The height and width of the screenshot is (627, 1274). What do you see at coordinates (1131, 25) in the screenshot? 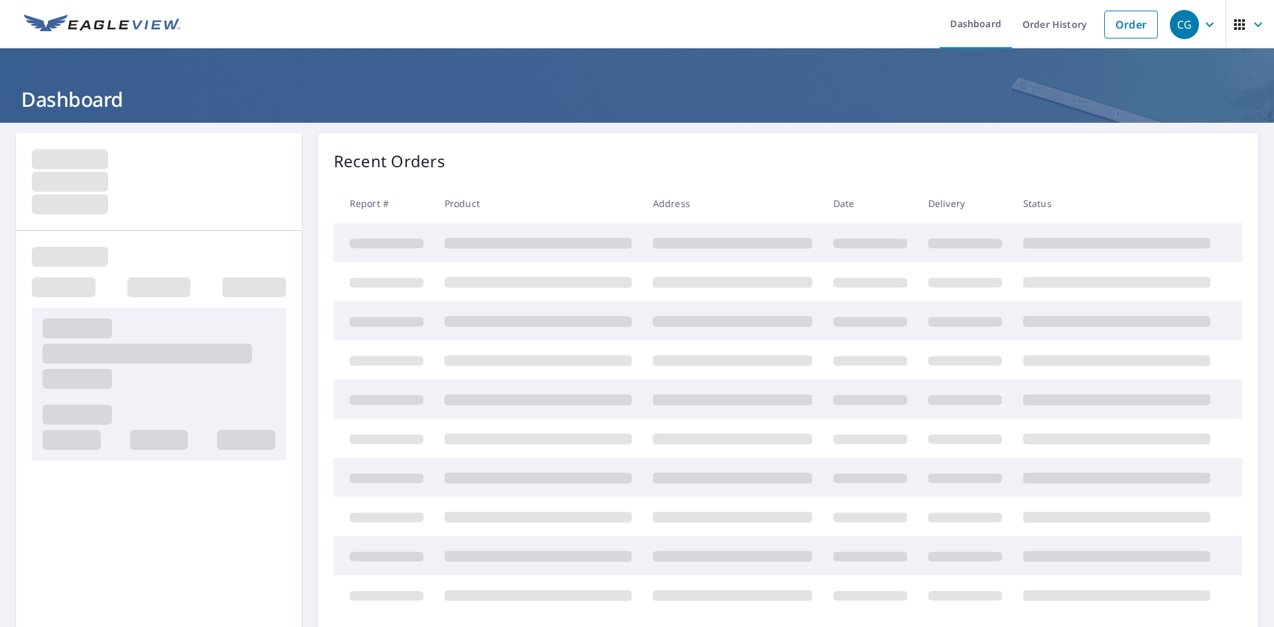
I see `a: Order` at bounding box center [1131, 25].